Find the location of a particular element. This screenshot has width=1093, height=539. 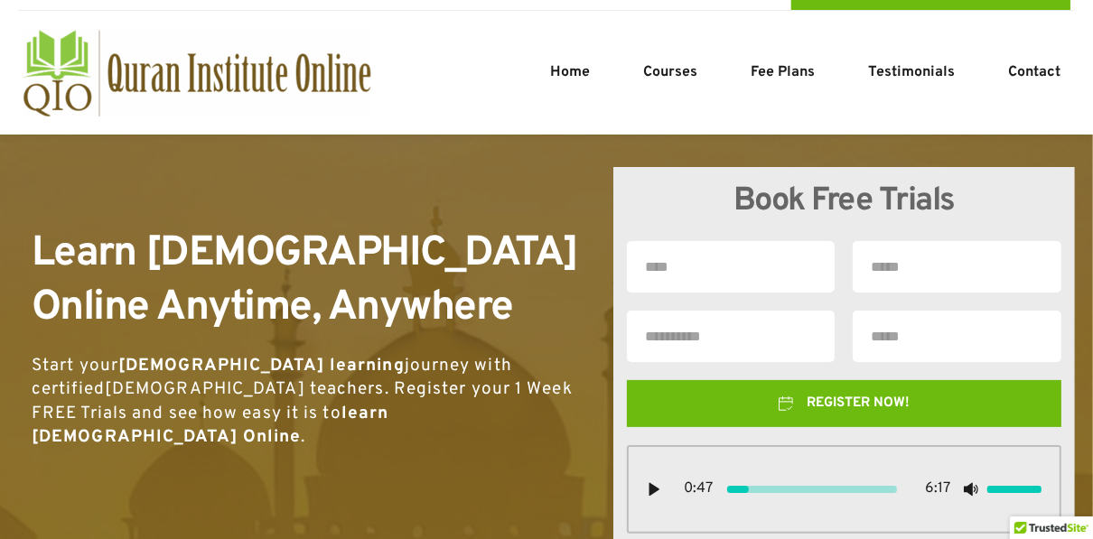

span: Courses is located at coordinates (670, 72).